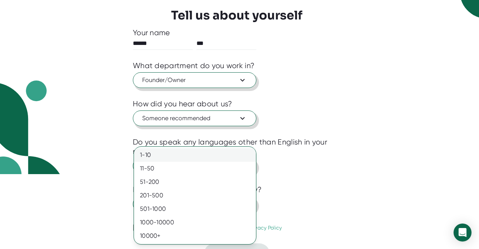  Describe the element at coordinates (195, 222) in the screenshot. I see `div: 1000-10000` at that location.